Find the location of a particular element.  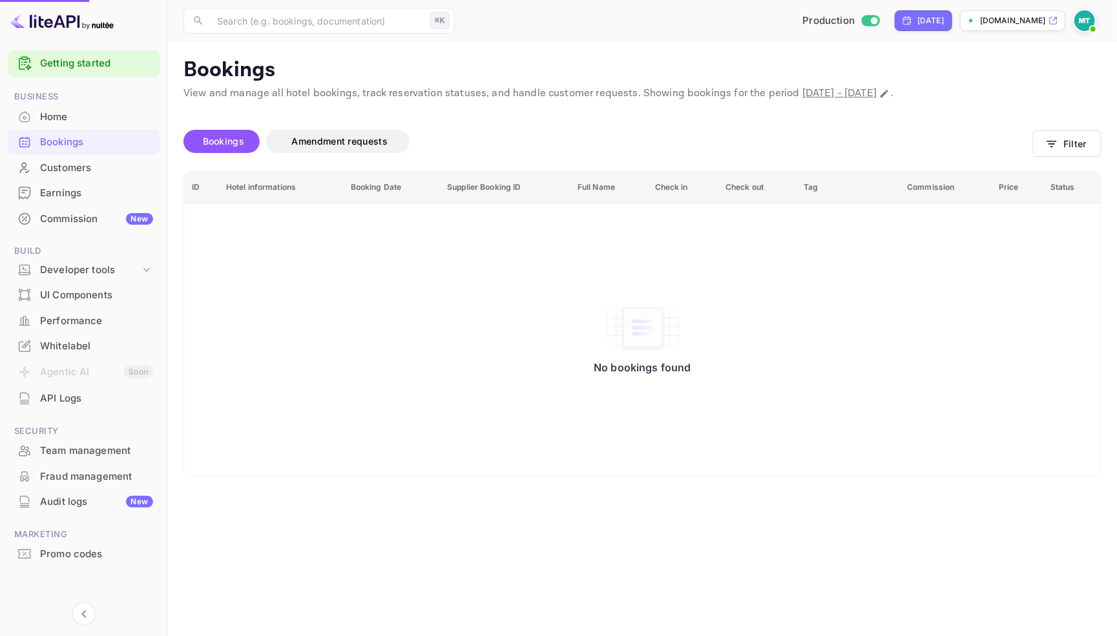

a: CommissionNew is located at coordinates (83, 218).